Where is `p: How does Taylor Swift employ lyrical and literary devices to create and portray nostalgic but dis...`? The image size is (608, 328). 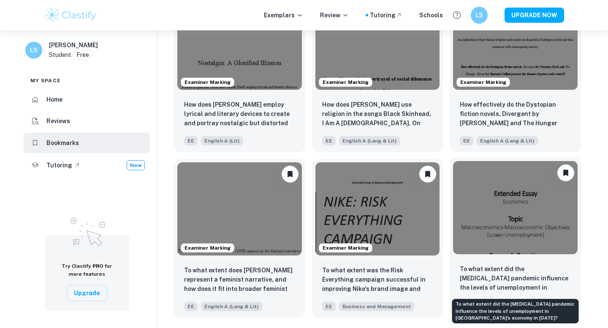 p: How does Taylor Swift employ lyrical and literary devices to create and portray nostalgic but dis... is located at coordinates (239, 114).